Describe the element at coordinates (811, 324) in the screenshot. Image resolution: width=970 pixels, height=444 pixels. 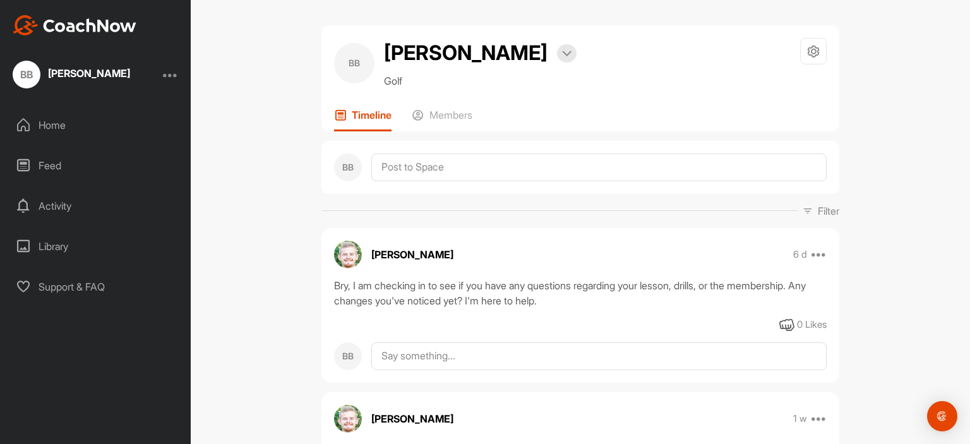
I see `div: 0 Likes` at that location.